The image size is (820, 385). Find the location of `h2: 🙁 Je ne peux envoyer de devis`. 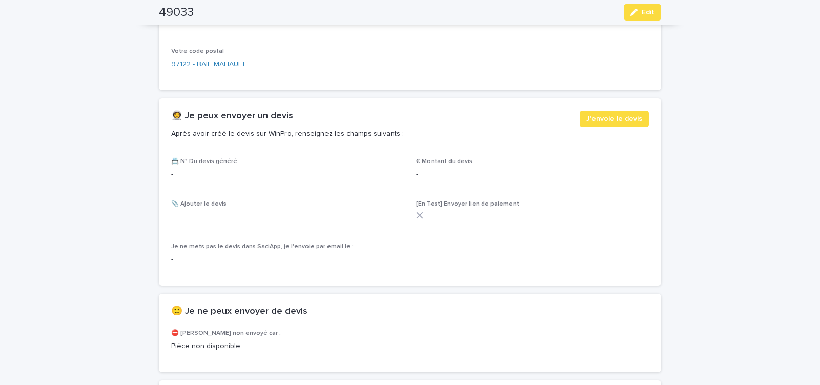

h2: 🙁 Je ne peux envoyer de devis is located at coordinates (239, 312).